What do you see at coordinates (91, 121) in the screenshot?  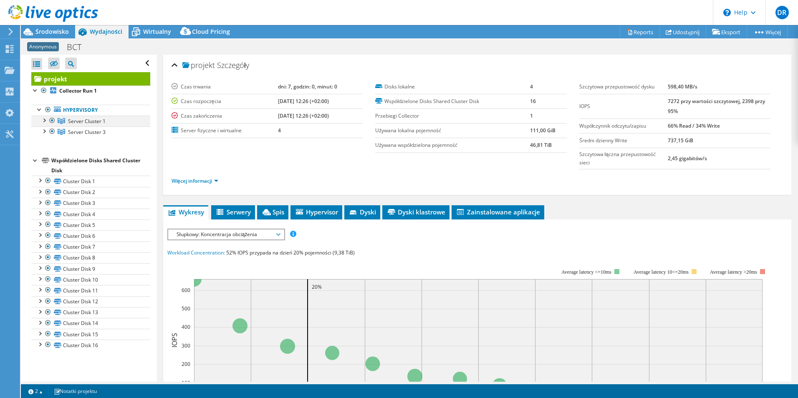 I see `a: Server Cluster 1` at bounding box center [91, 121].